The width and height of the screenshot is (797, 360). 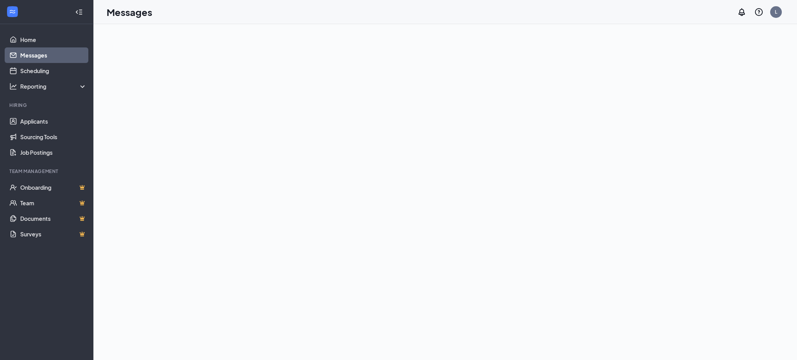 What do you see at coordinates (12, 12) in the screenshot?
I see `svg: WorkstreamLogo` at bounding box center [12, 12].